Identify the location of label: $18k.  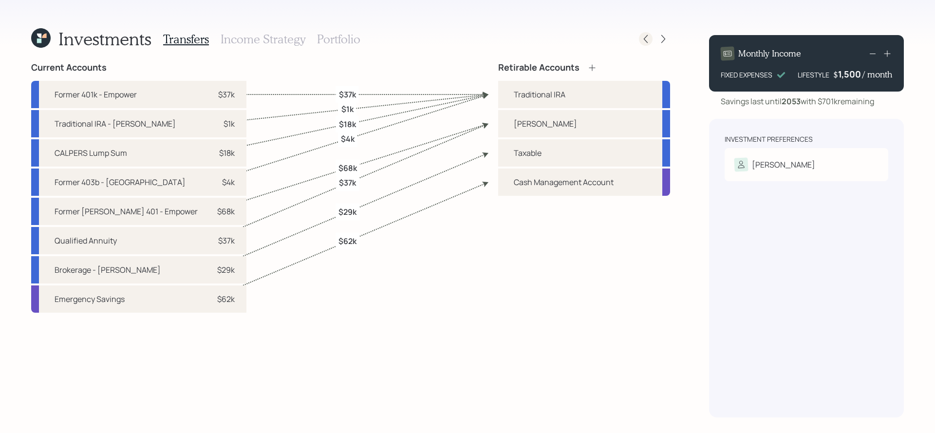
(347, 124).